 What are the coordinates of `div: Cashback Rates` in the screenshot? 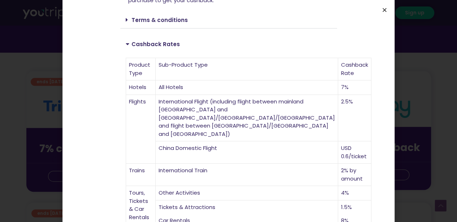 It's located at (229, 44).